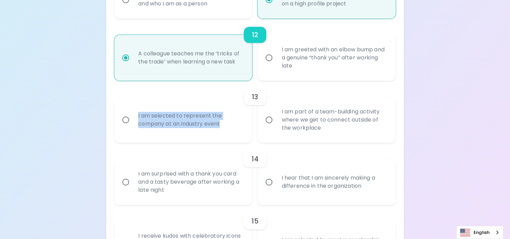 The image size is (510, 239). Describe the element at coordinates (480, 232) in the screenshot. I see `div: Language` at that location.